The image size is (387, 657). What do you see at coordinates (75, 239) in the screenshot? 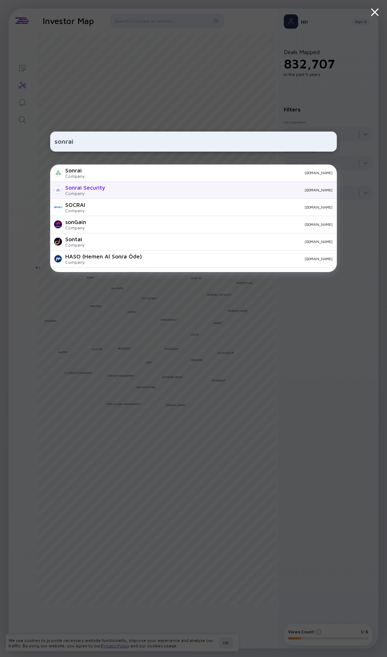
I see `div: Sontai` at bounding box center [75, 239].